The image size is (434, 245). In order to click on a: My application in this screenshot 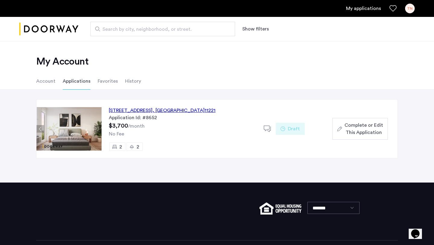, I will do `click(363, 8)`.